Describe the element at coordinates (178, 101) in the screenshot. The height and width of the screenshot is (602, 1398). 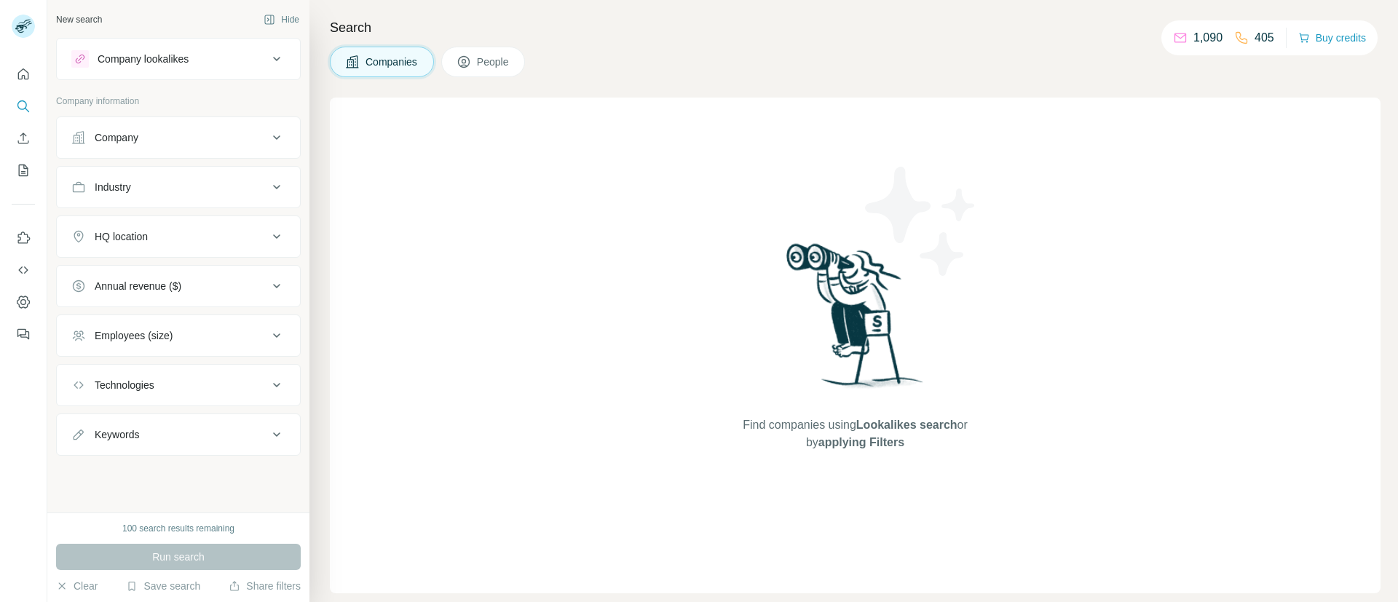
I see `p: Company information` at that location.